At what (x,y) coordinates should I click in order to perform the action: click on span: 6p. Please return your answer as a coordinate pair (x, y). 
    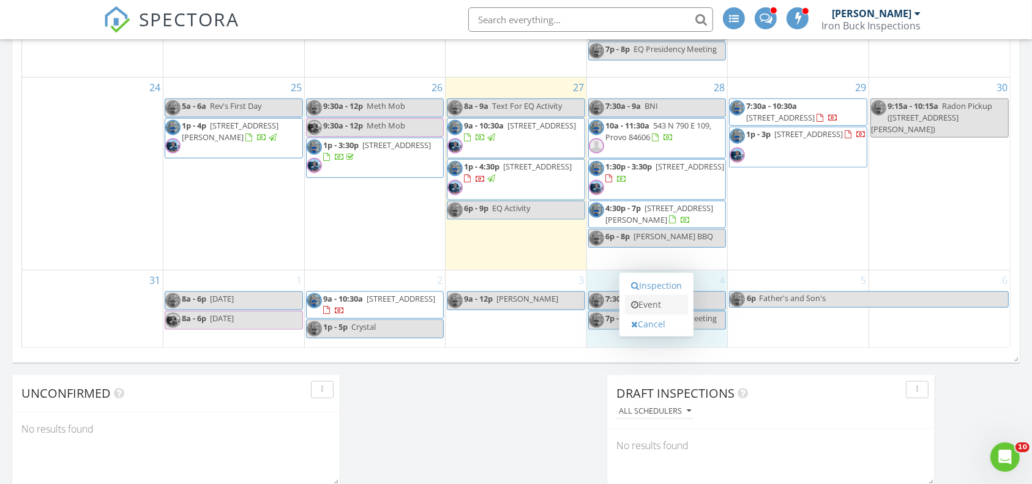
    Looking at the image, I should click on (751, 299).